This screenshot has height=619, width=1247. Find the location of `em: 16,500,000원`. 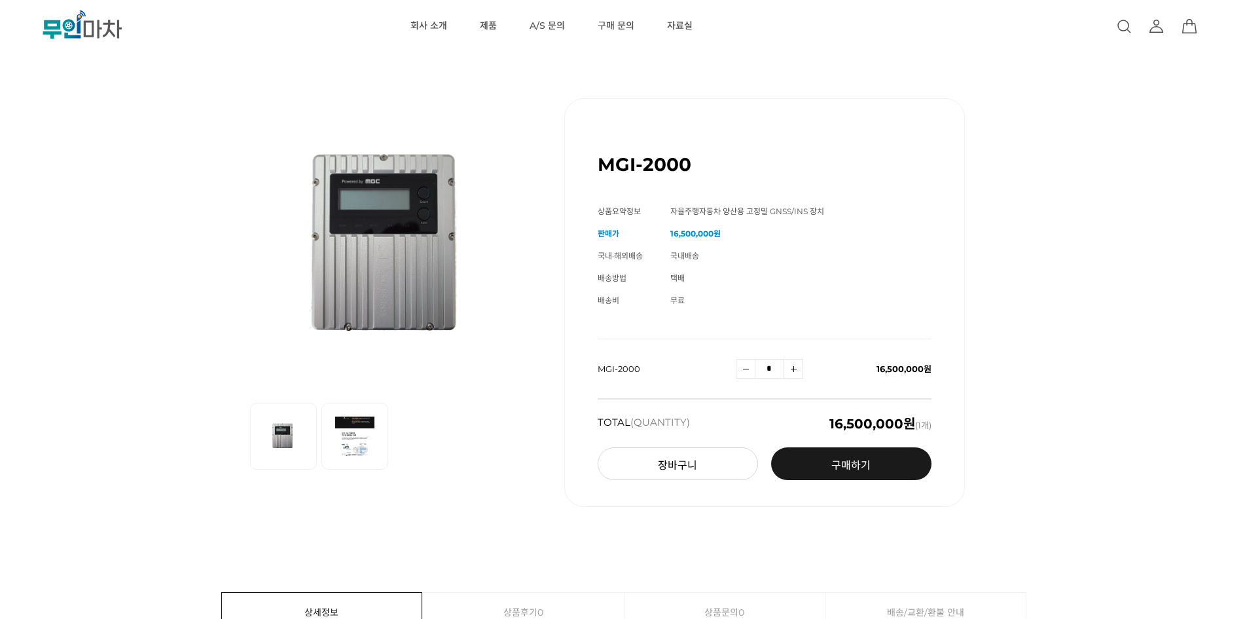

em: 16,500,000원 is located at coordinates (872, 424).